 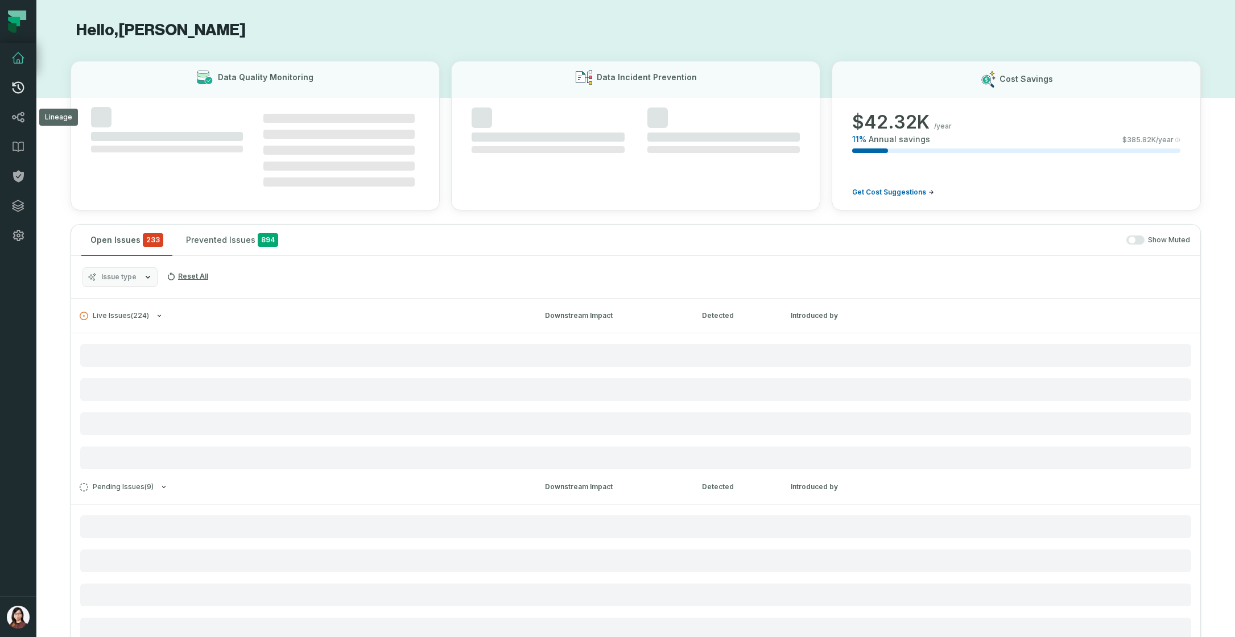 What do you see at coordinates (127, 240) in the screenshot?
I see `button: Open Issues` at bounding box center [127, 240].